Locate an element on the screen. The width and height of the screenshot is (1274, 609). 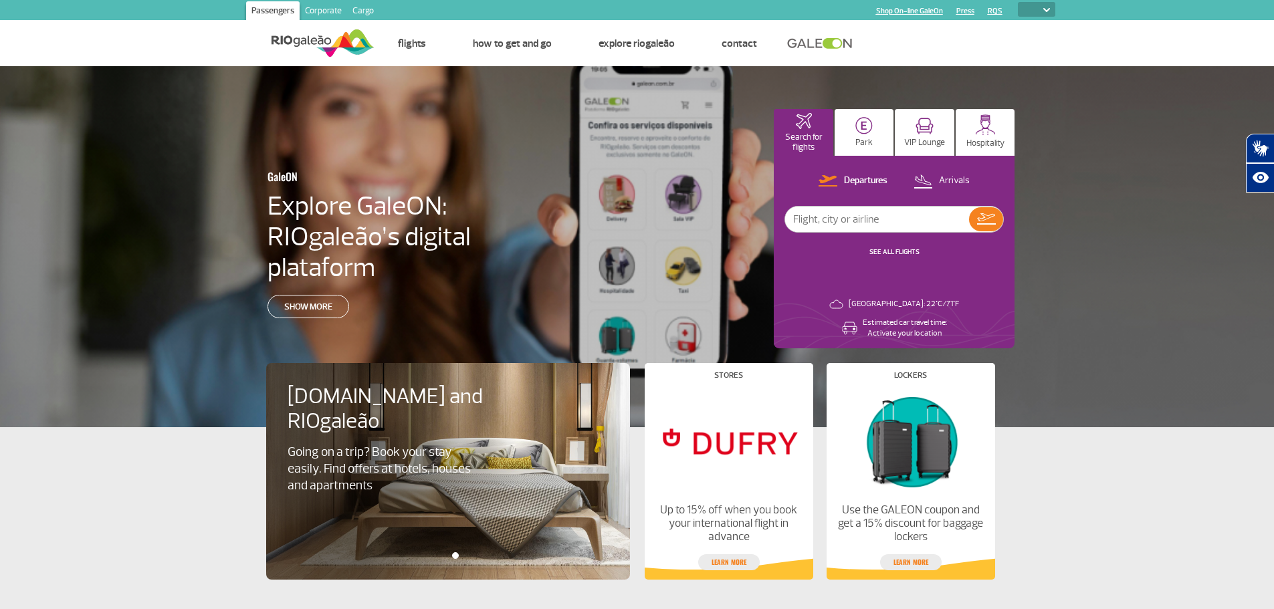
a: Corporate is located at coordinates (323, 12).